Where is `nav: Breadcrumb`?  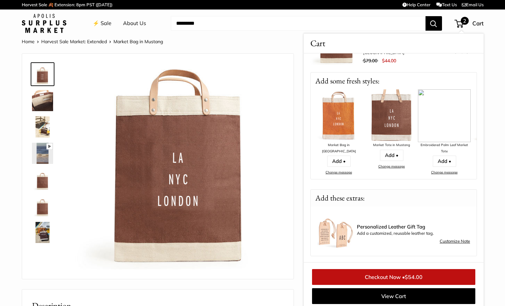 nav: Breadcrumb is located at coordinates (92, 42).